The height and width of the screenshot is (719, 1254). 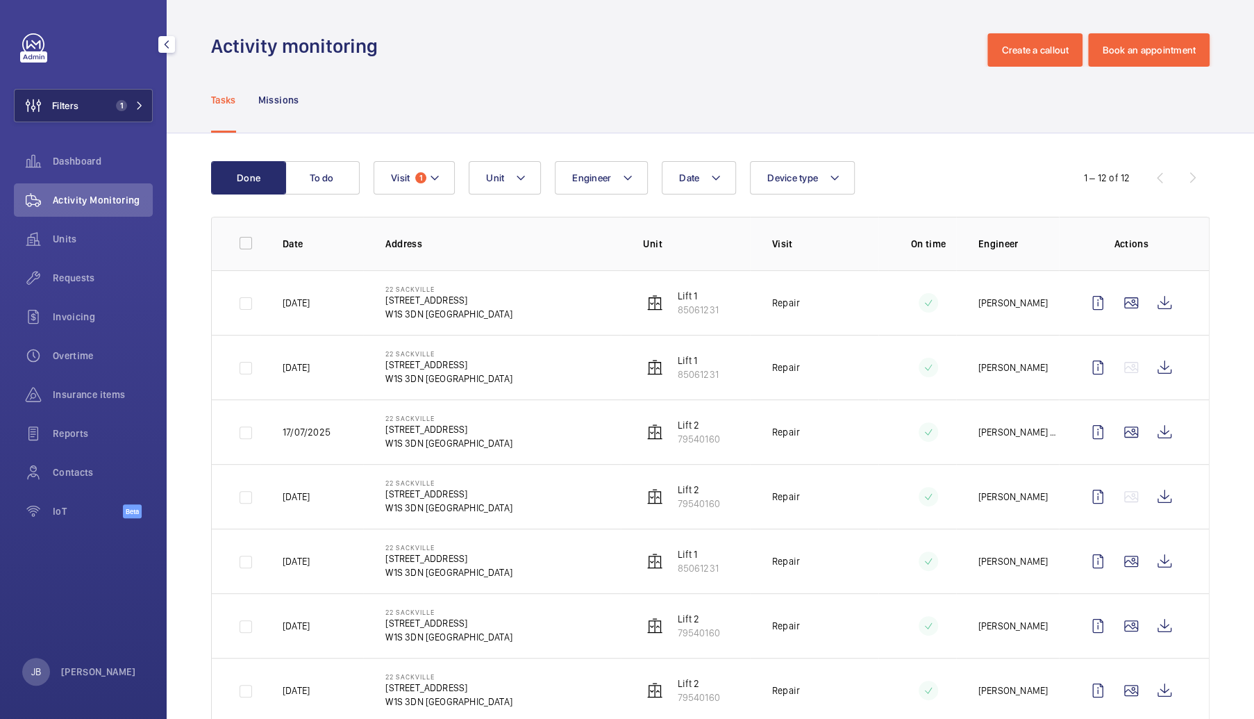 What do you see at coordinates (928, 244) in the screenshot?
I see `p: On time` at bounding box center [928, 244].